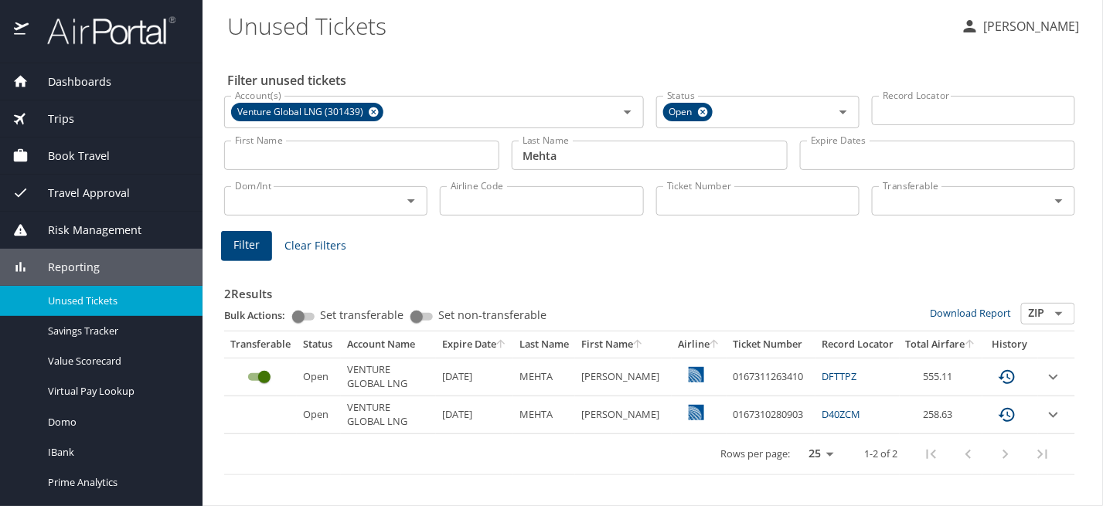 The height and width of the screenshot is (506, 1103). What do you see at coordinates (688, 112) in the screenshot?
I see `div: Open` at bounding box center [688, 112].